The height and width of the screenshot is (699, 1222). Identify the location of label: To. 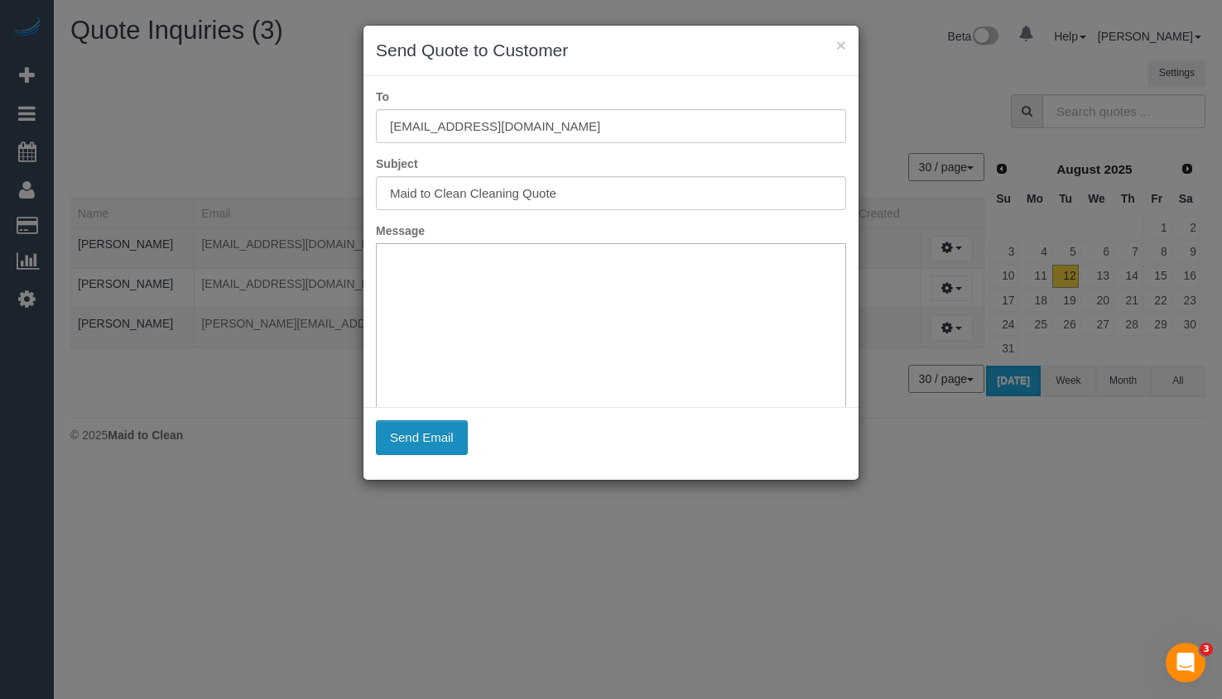
(611, 97).